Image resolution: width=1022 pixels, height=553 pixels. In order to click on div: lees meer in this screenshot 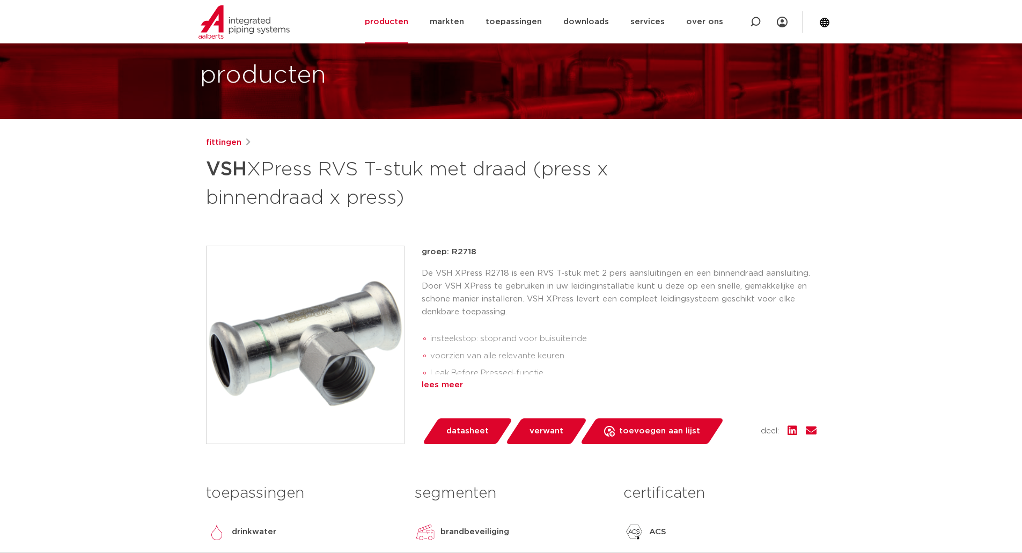, I will do `click(619, 385)`.